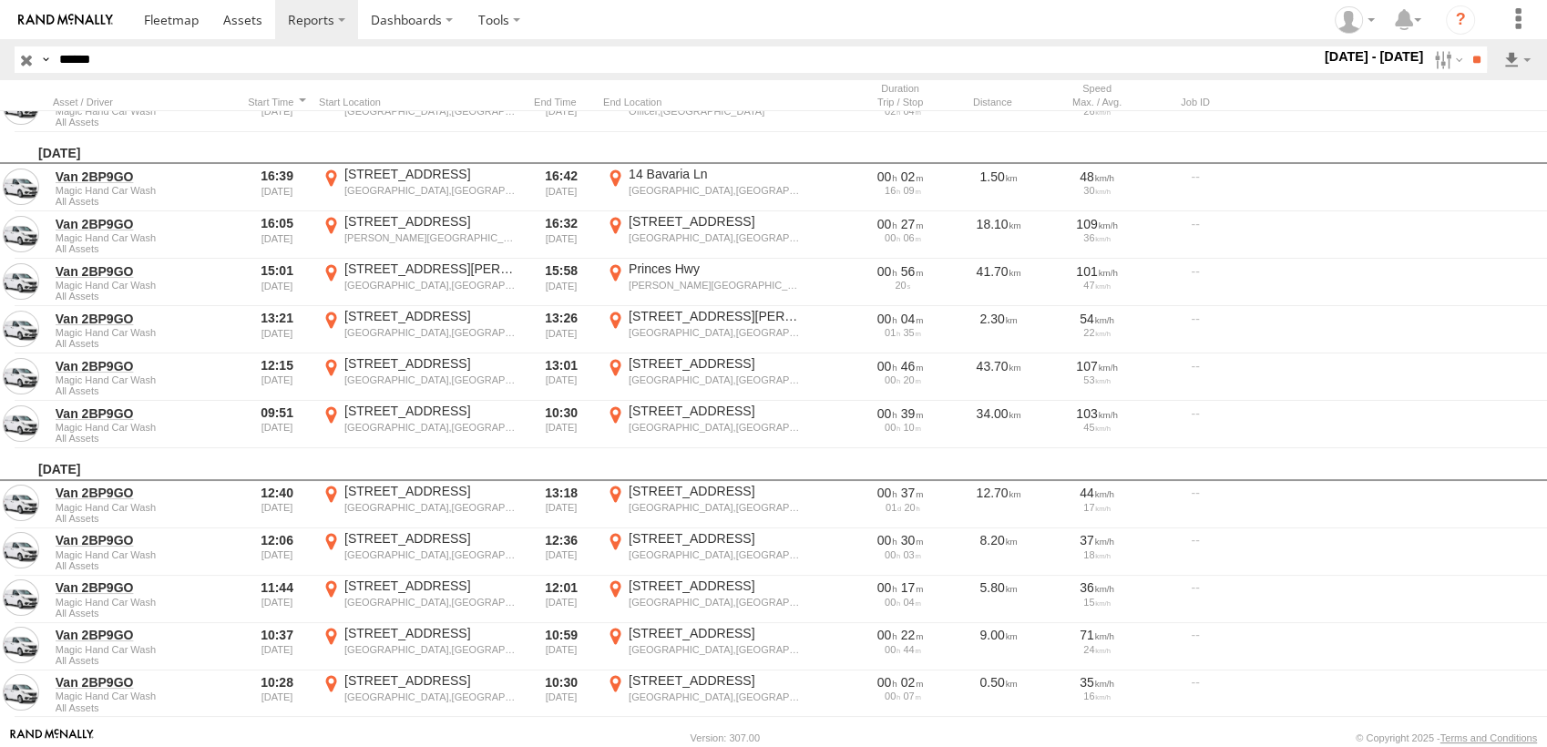 The height and width of the screenshot is (747, 1547). I want to click on div: 36, so click(1097, 588).